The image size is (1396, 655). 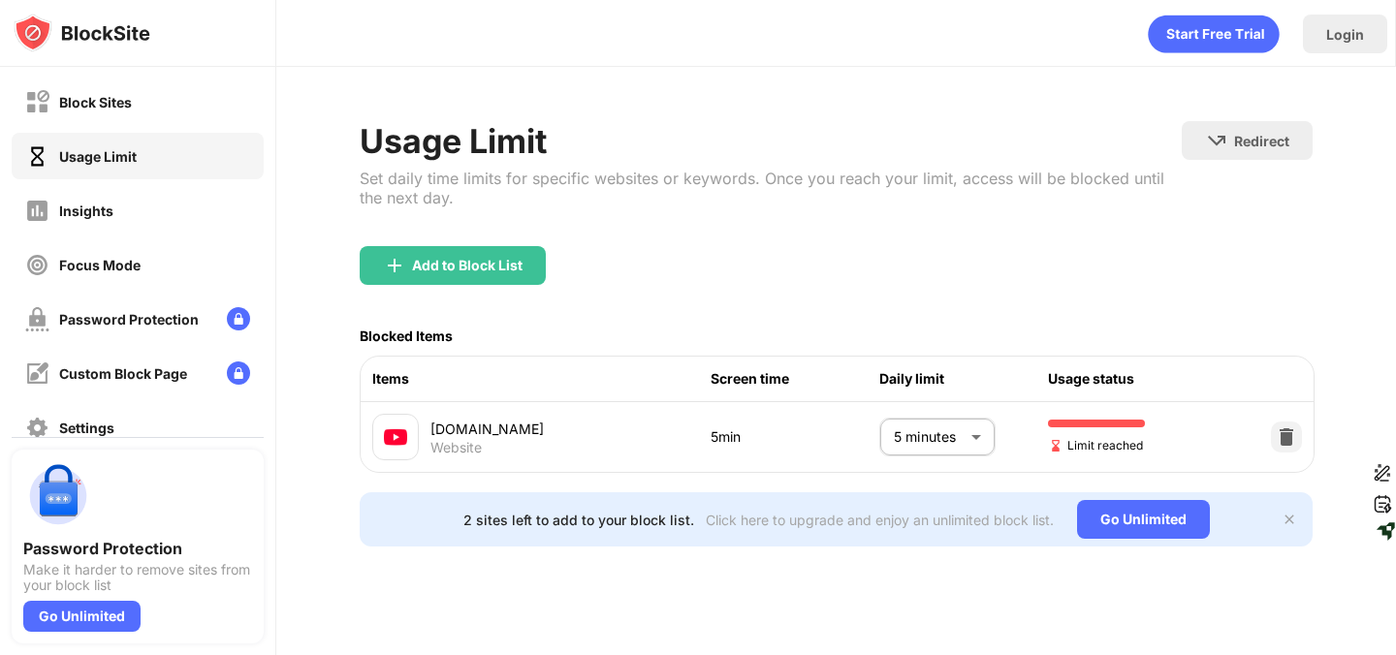 I want to click on div: Items, so click(x=541, y=379).